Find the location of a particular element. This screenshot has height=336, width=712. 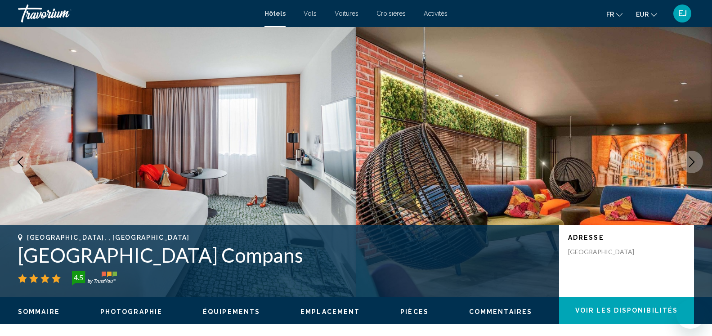

span: EUR is located at coordinates (642, 14).